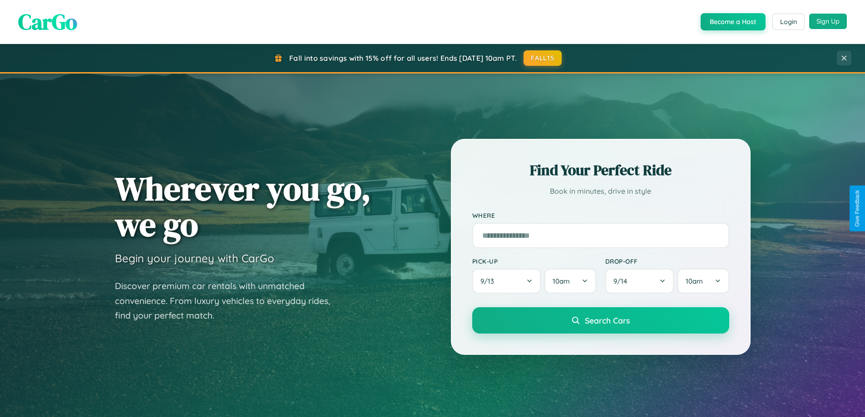 The height and width of the screenshot is (417, 865). I want to click on label: Where, so click(601, 215).